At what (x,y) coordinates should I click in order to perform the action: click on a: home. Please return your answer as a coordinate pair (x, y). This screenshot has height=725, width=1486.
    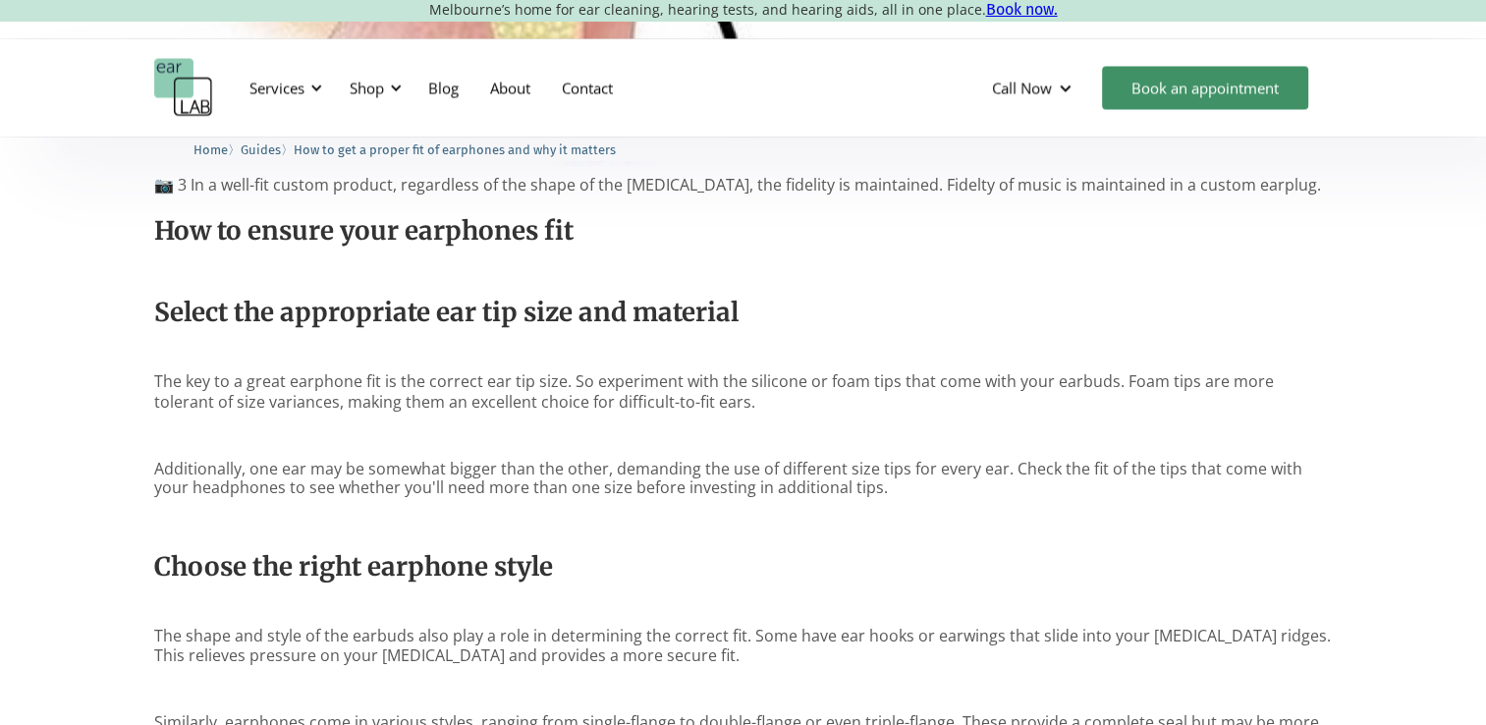
    Looking at the image, I should click on (184, 87).